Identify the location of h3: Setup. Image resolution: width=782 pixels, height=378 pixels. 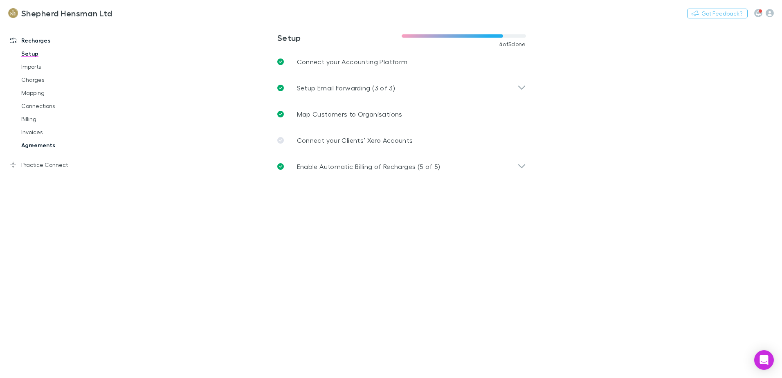
(339, 38).